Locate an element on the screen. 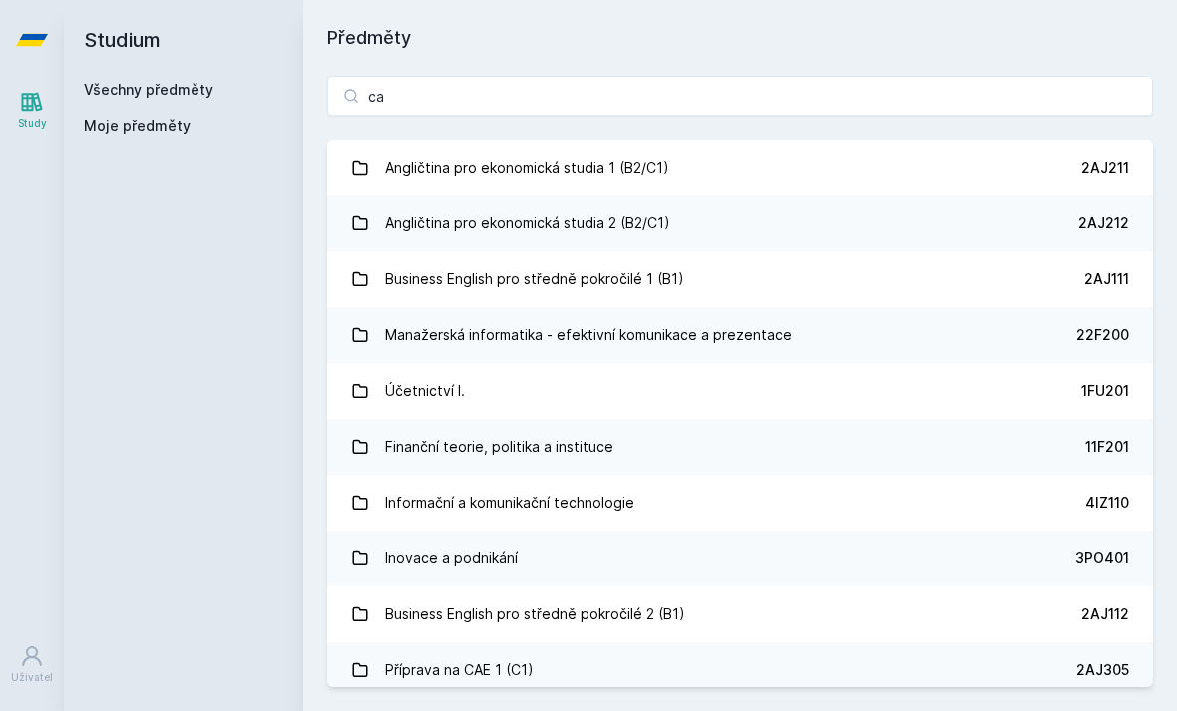 Image resolution: width=1177 pixels, height=711 pixels. div: 4IZ110 is located at coordinates (1108, 503).